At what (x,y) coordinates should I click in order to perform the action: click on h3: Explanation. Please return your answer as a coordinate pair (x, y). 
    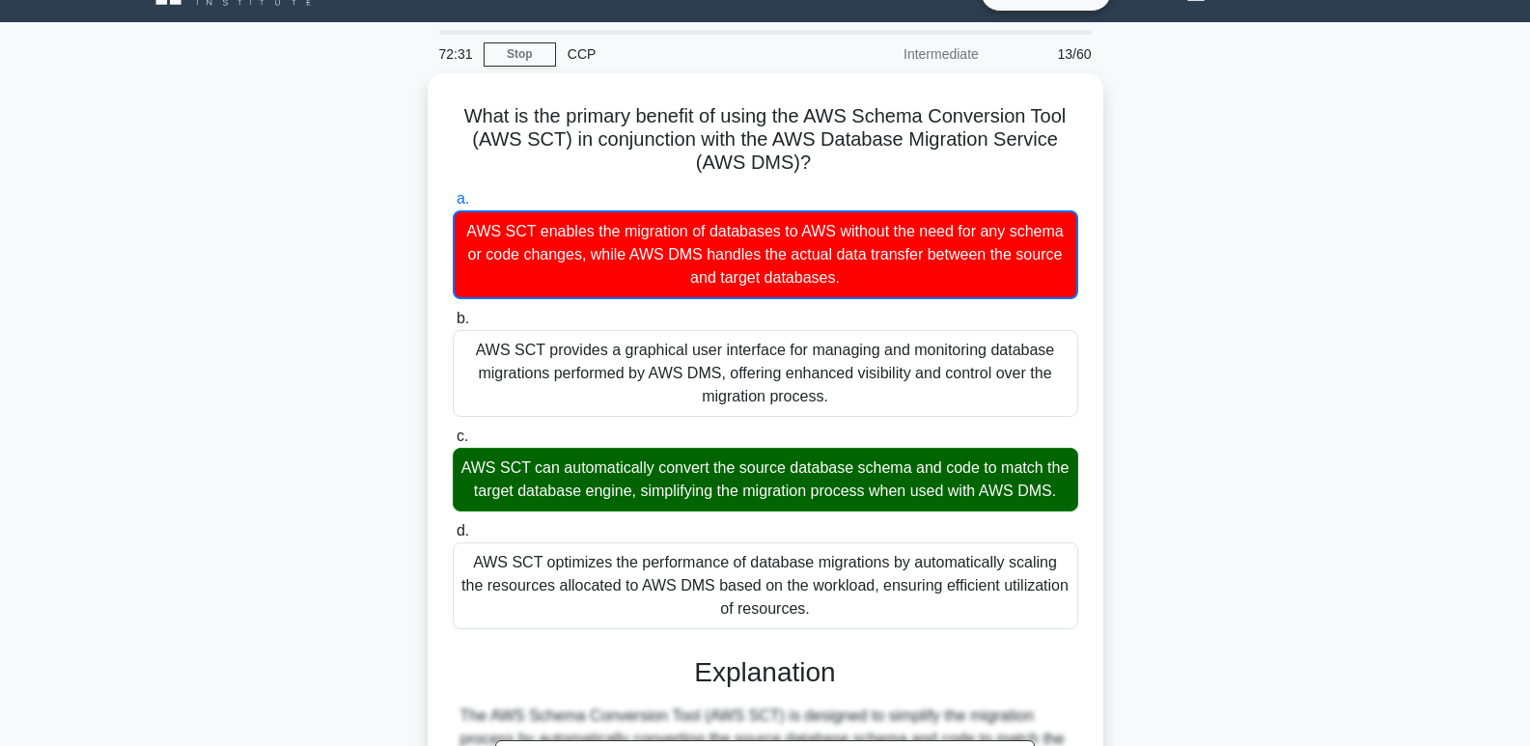
    Looking at the image, I should click on (765, 673).